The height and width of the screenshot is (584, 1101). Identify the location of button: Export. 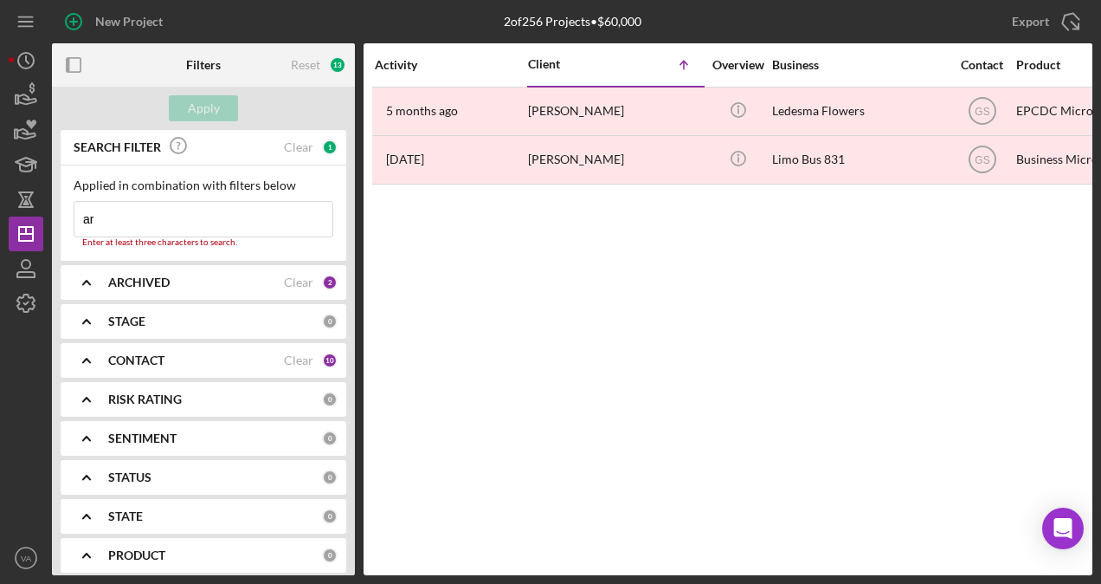
(1043, 22).